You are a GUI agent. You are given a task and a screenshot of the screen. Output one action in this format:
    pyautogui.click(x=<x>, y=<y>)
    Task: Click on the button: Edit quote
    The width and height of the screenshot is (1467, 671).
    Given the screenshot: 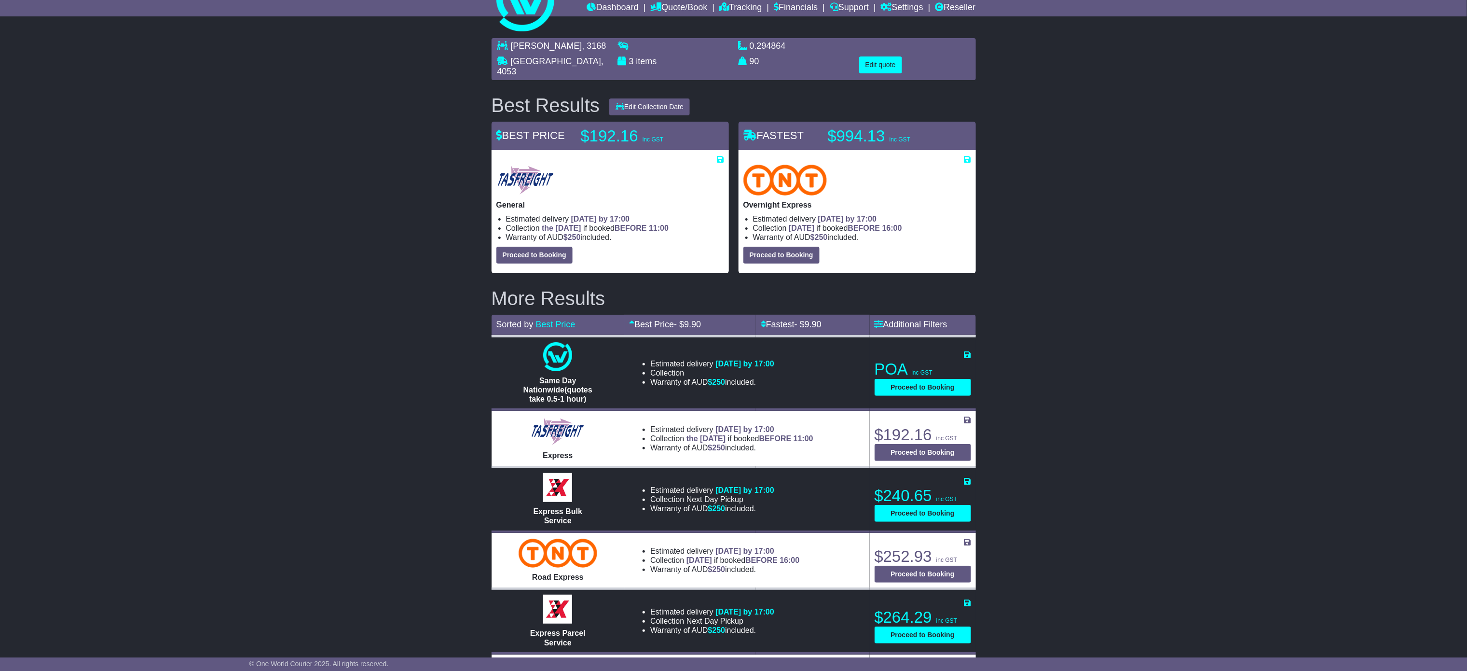 What is the action you would take?
    pyautogui.click(x=880, y=65)
    